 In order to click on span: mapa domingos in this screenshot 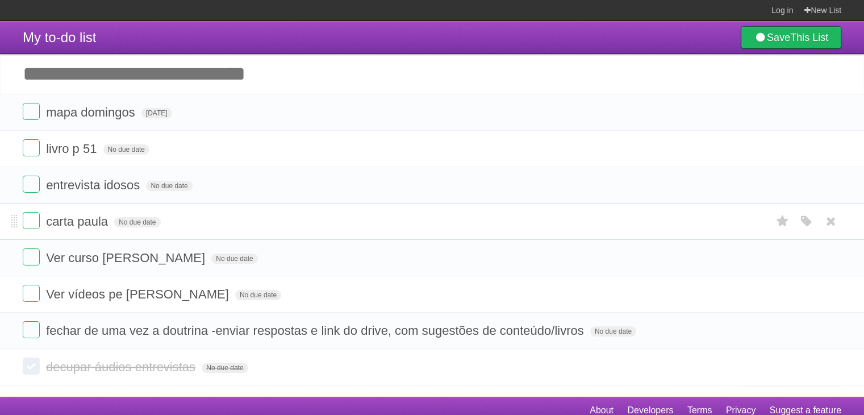, I will do `click(92, 112)`.